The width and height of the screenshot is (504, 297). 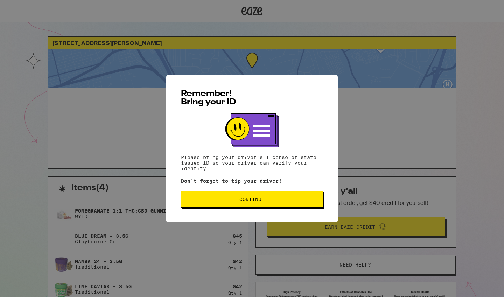 What do you see at coordinates (252, 199) in the screenshot?
I see `span: Continue` at bounding box center [252, 199].